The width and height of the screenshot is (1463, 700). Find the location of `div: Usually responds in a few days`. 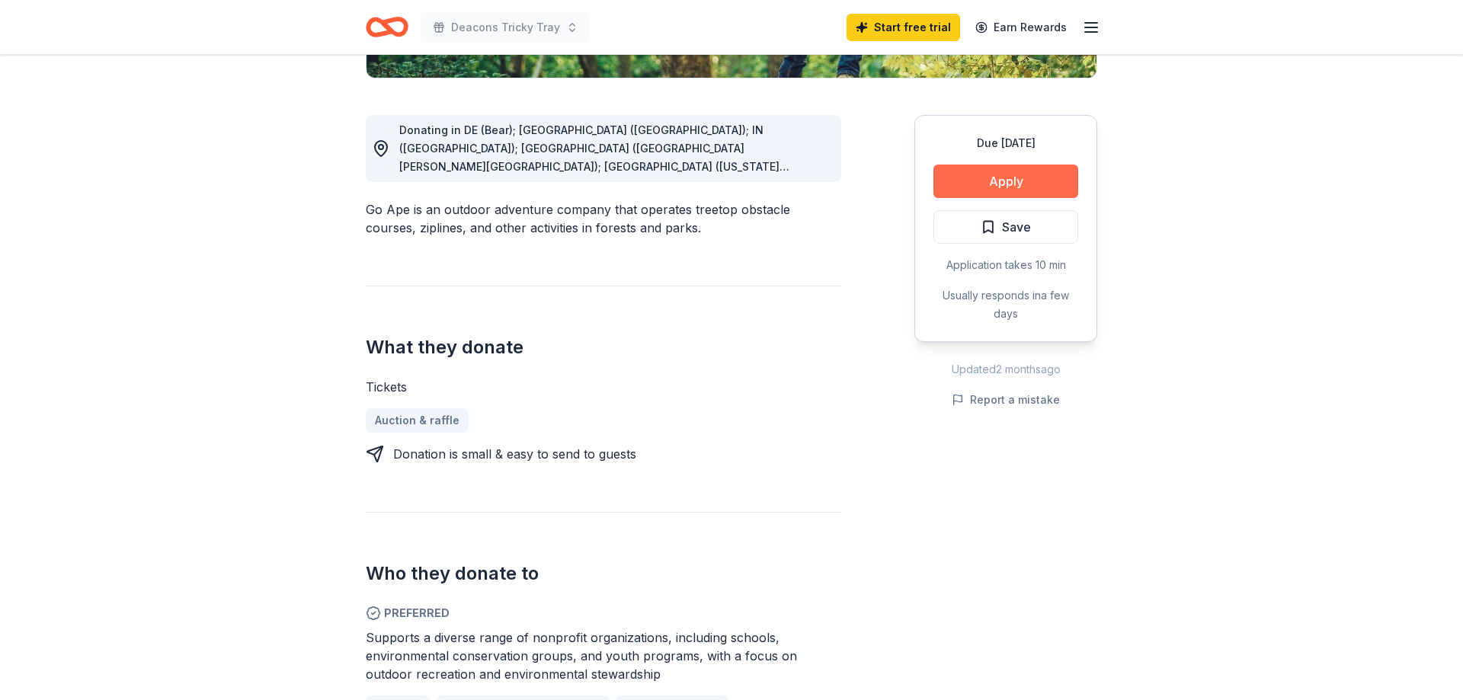

div: Usually responds in a few days is located at coordinates (1006, 305).